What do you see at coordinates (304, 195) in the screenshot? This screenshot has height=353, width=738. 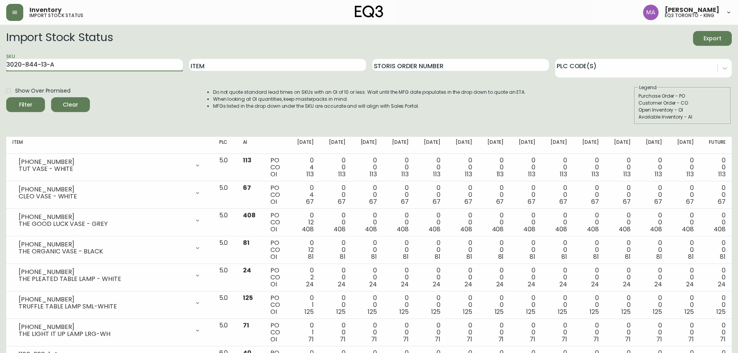 I see `div: 0 4` at bounding box center [304, 195].